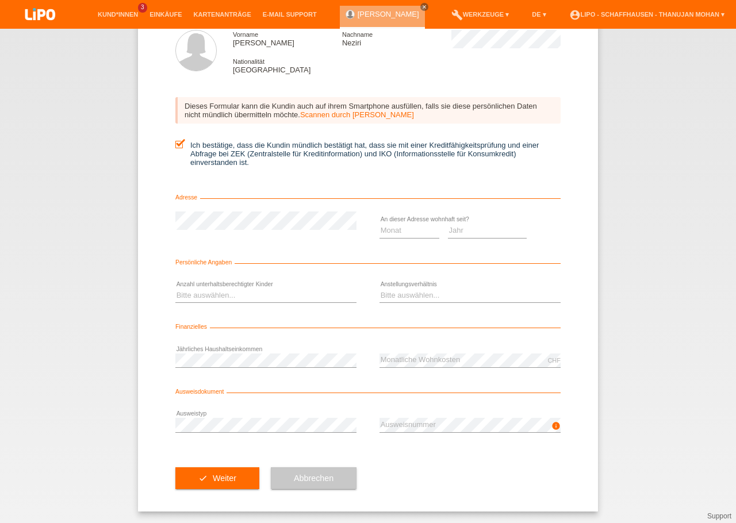  What do you see at coordinates (313, 478) in the screenshot?
I see `span: Abbrechen` at bounding box center [313, 478].